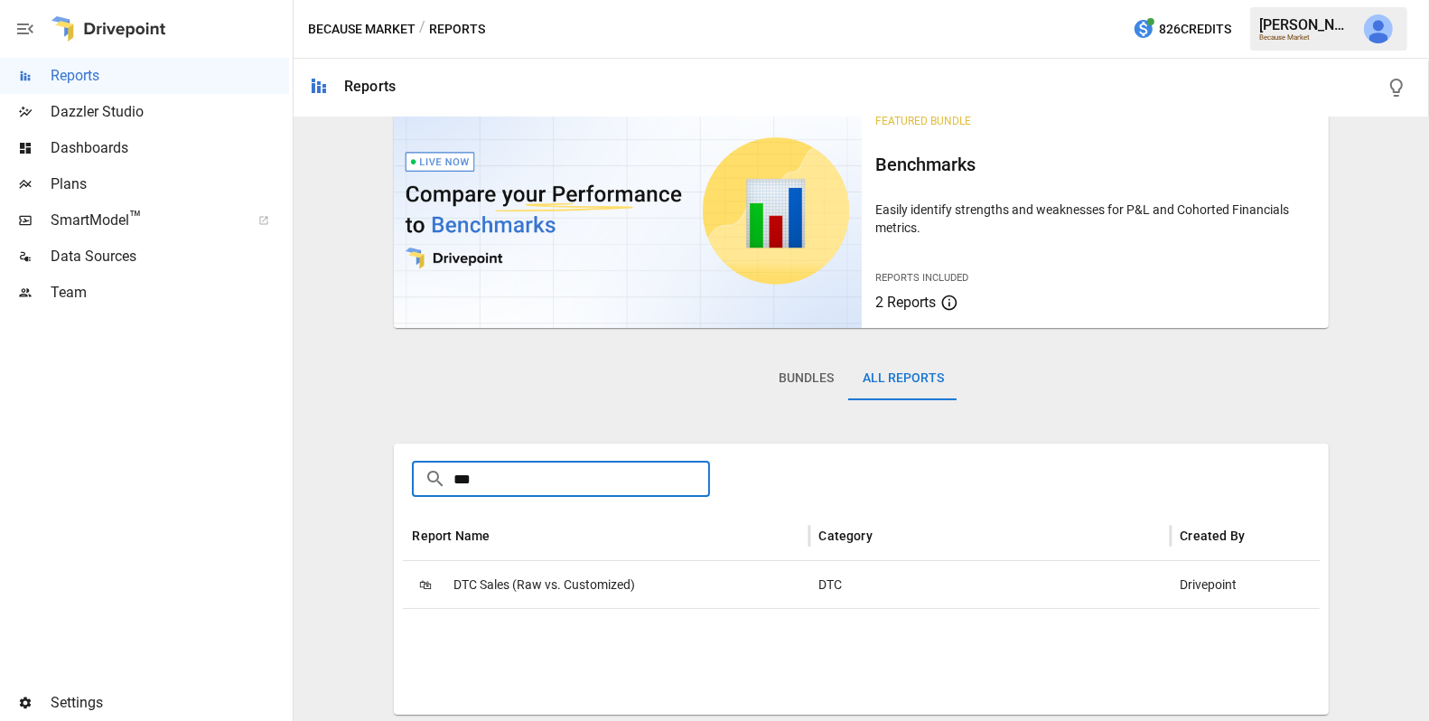  What do you see at coordinates (1379, 29) in the screenshot?
I see `div: Julie Wilton` at bounding box center [1379, 29].